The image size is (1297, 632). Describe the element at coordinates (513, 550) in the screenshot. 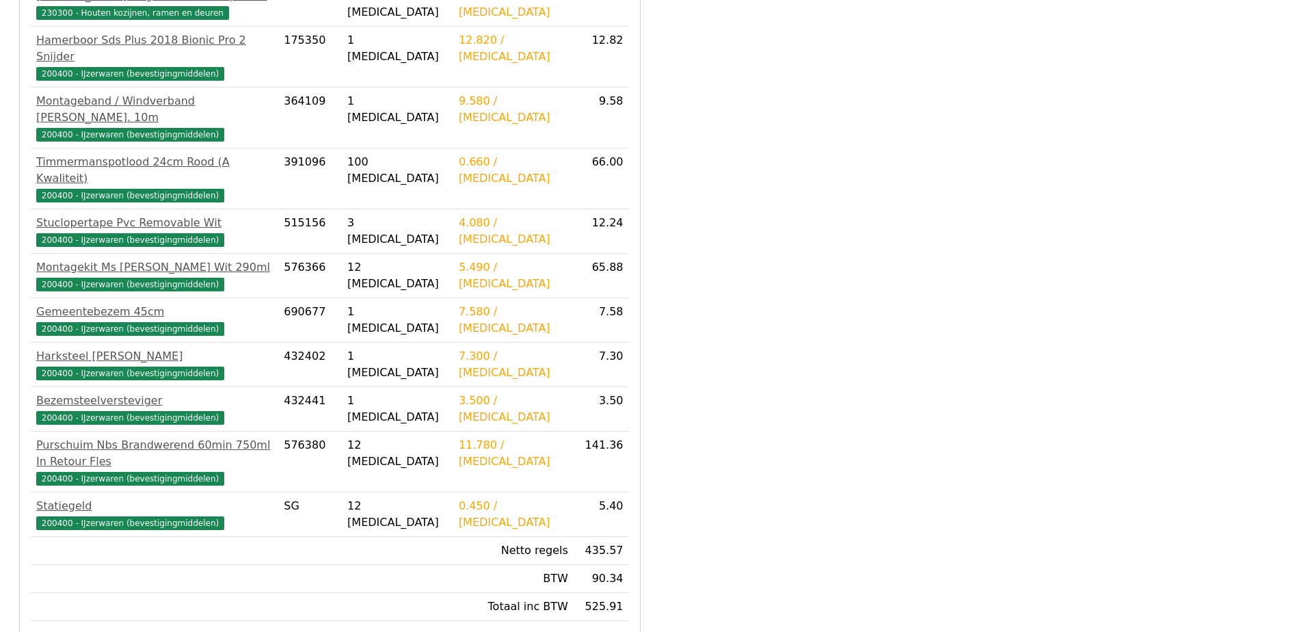

I see `td: Netto regels` at that location.